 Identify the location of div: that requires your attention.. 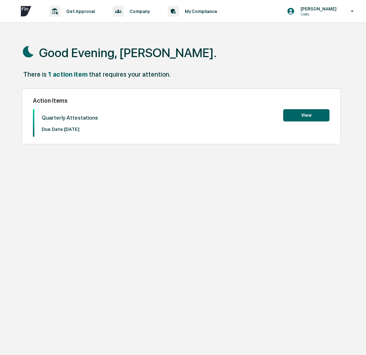
(130, 74).